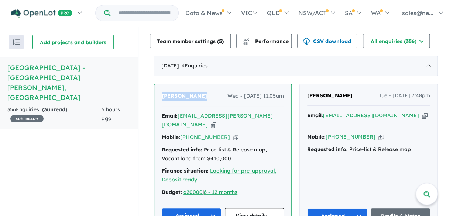 This screenshot has width=453, height=216. Describe the element at coordinates (55, 110) in the screenshot. I see `strong: ( unread)` at that location.